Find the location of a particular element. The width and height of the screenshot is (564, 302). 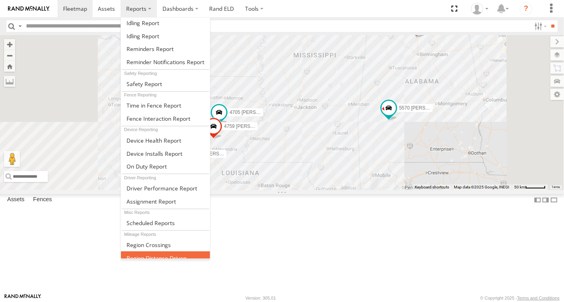

a: Driver Performance Report is located at coordinates (165, 188).